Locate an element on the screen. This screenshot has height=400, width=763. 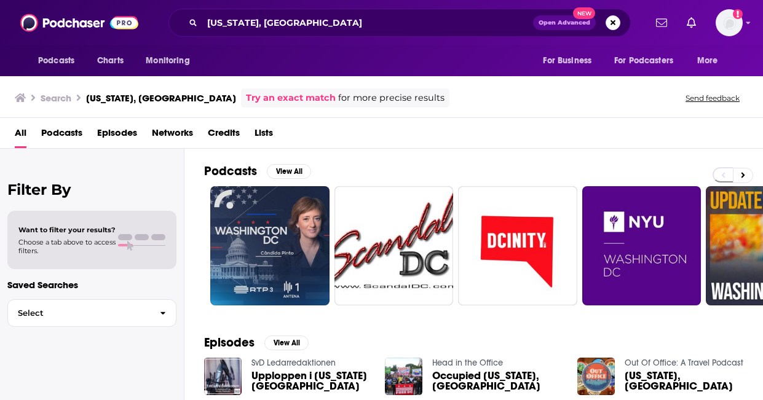
span: Credits is located at coordinates (224, 135).